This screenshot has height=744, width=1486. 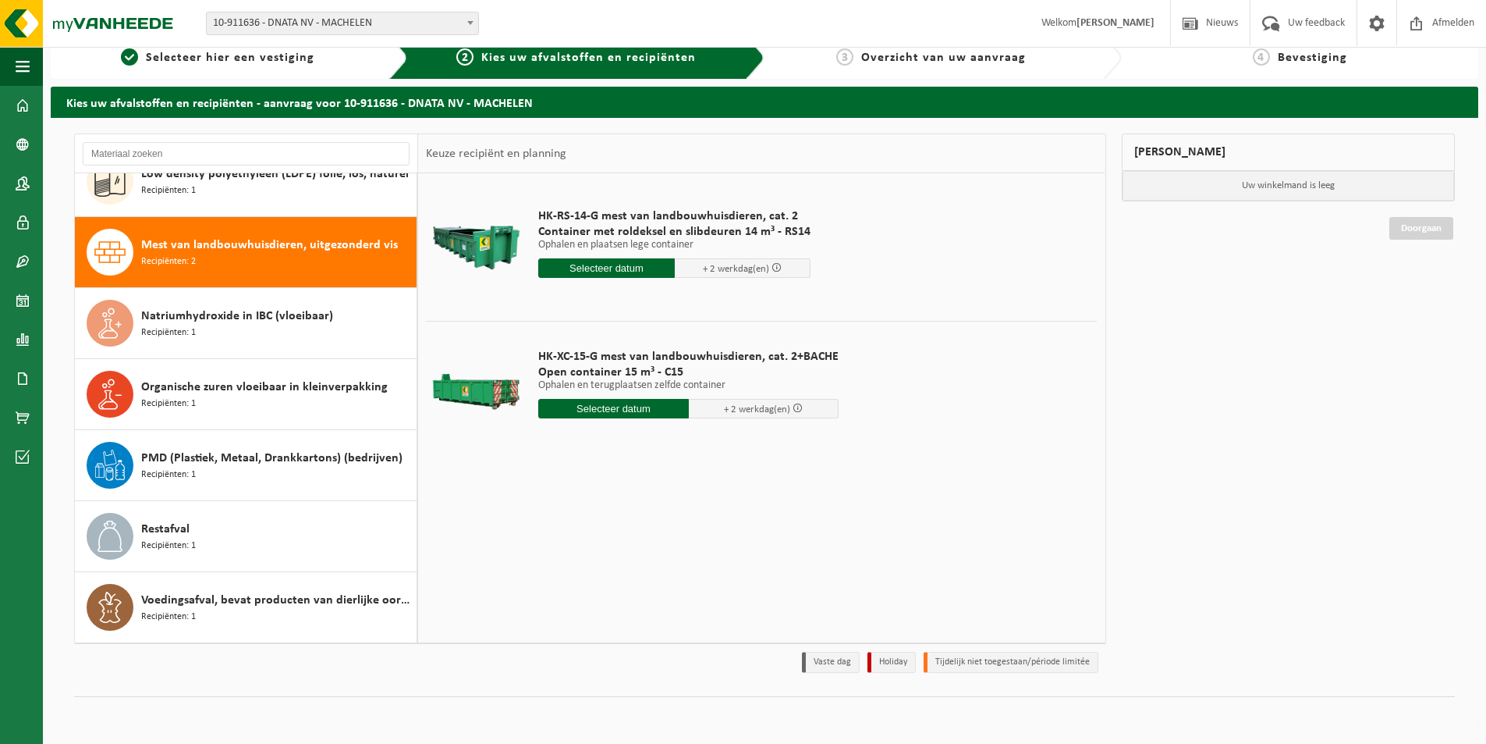 What do you see at coordinates (1422, 228) in the screenshot?
I see `a: Doorgaan` at bounding box center [1422, 228].